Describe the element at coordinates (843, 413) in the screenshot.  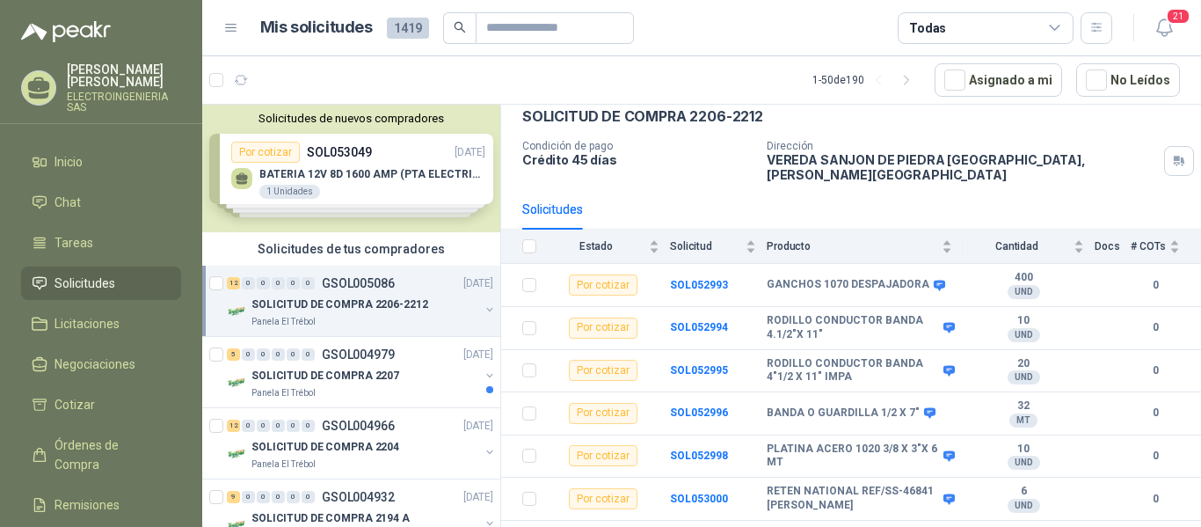
I see `b: BANDA O GUARDILLA 1/2 X 7"` at that location.